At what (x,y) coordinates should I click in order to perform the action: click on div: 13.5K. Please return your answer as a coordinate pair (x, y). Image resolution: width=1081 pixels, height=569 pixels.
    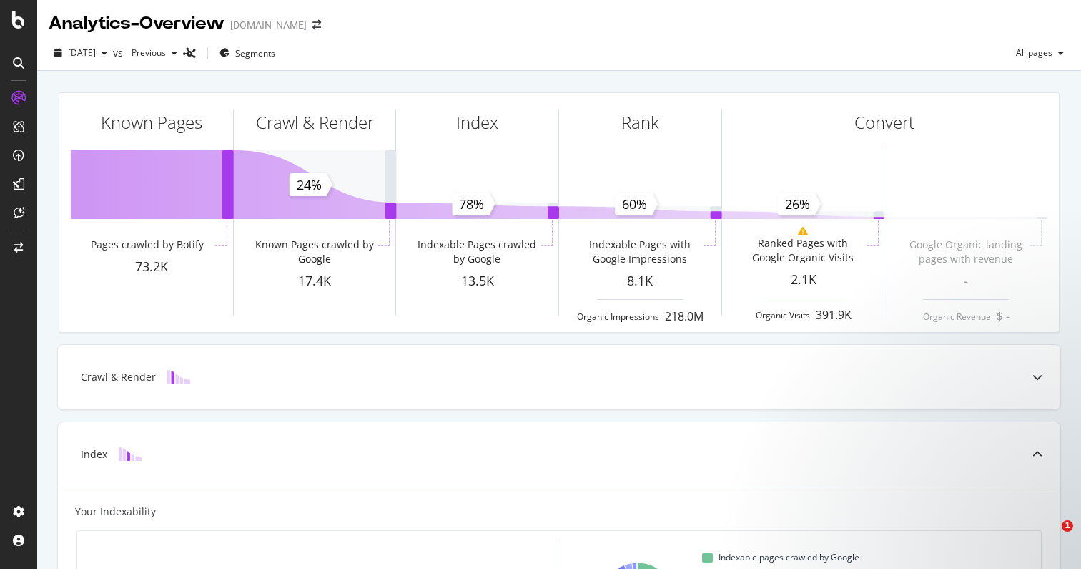
    Looking at the image, I should click on (477, 281).